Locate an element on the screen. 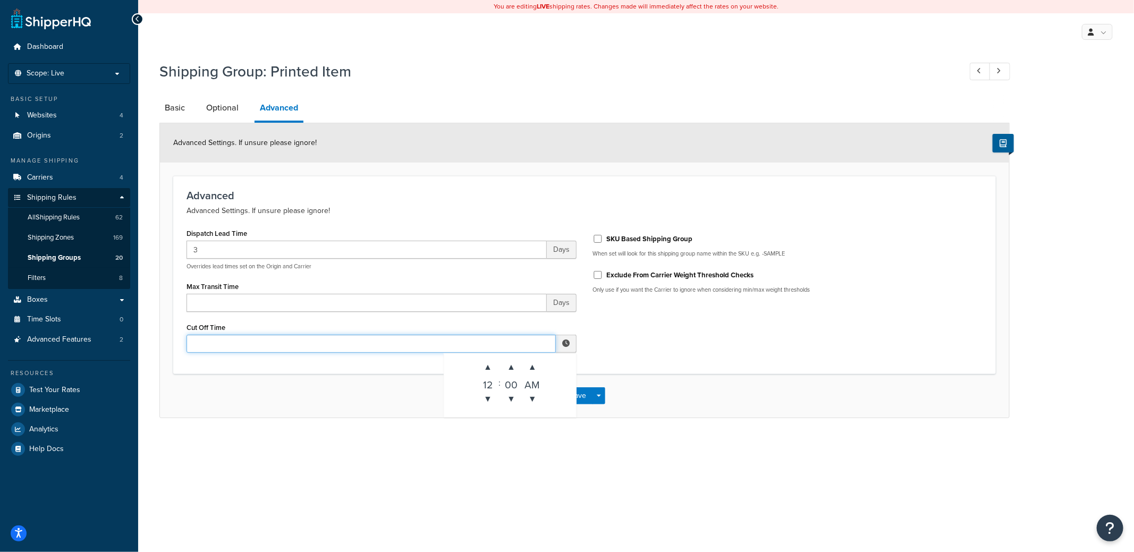 The height and width of the screenshot is (552, 1134). b: LIVE is located at coordinates (543, 6).